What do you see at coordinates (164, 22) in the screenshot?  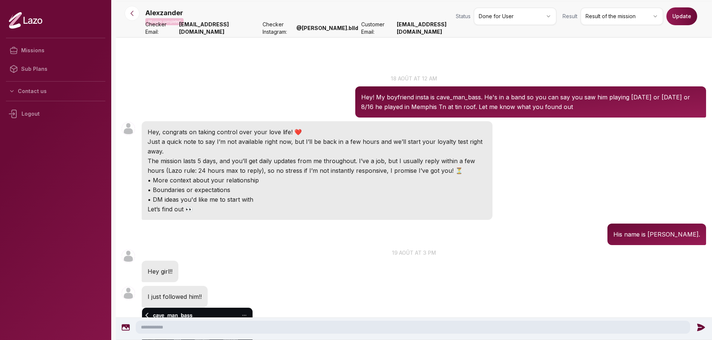 I see `p: Mission completed` at bounding box center [164, 22].